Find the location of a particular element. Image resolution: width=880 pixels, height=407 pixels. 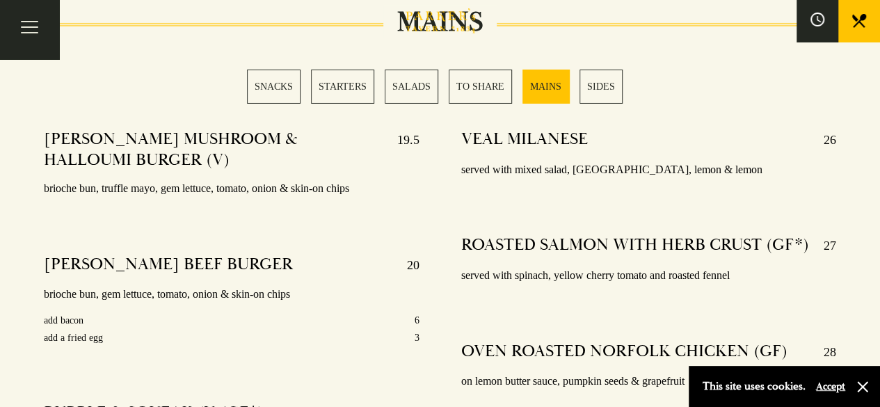

a: 3 / 6 is located at coordinates (411, 86).